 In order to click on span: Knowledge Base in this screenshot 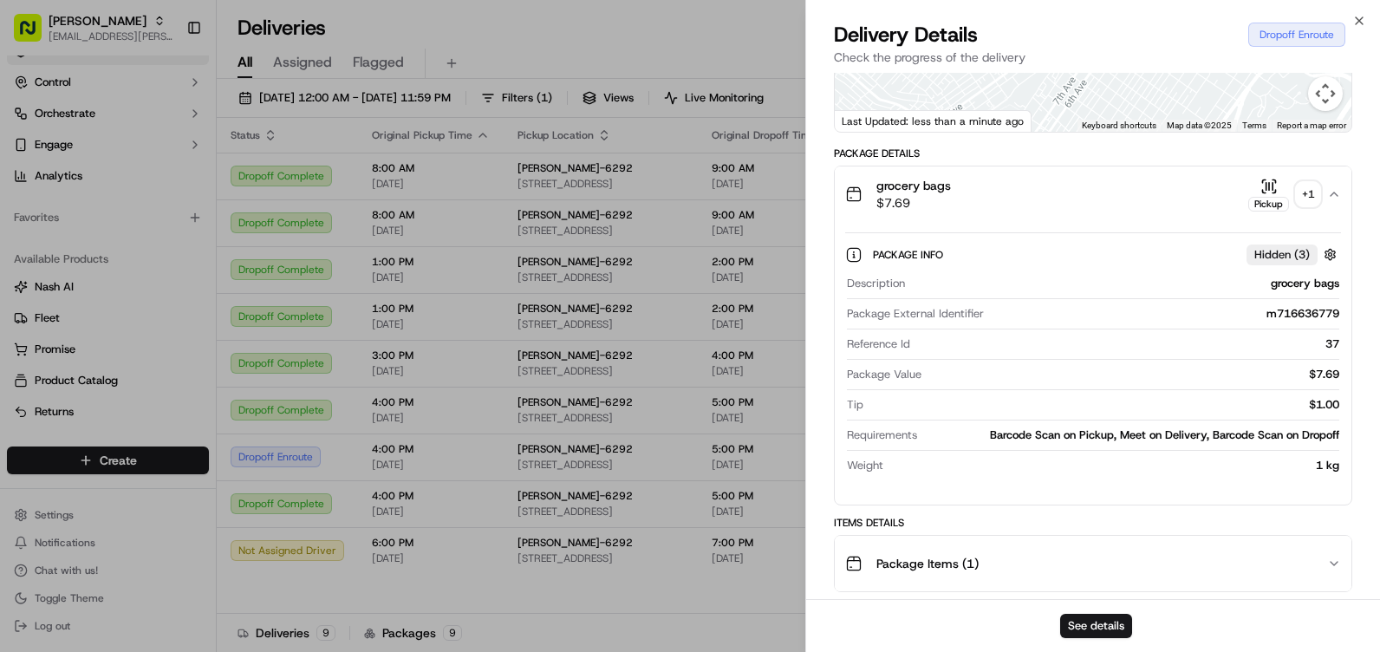, I will do `click(83, 260)`.